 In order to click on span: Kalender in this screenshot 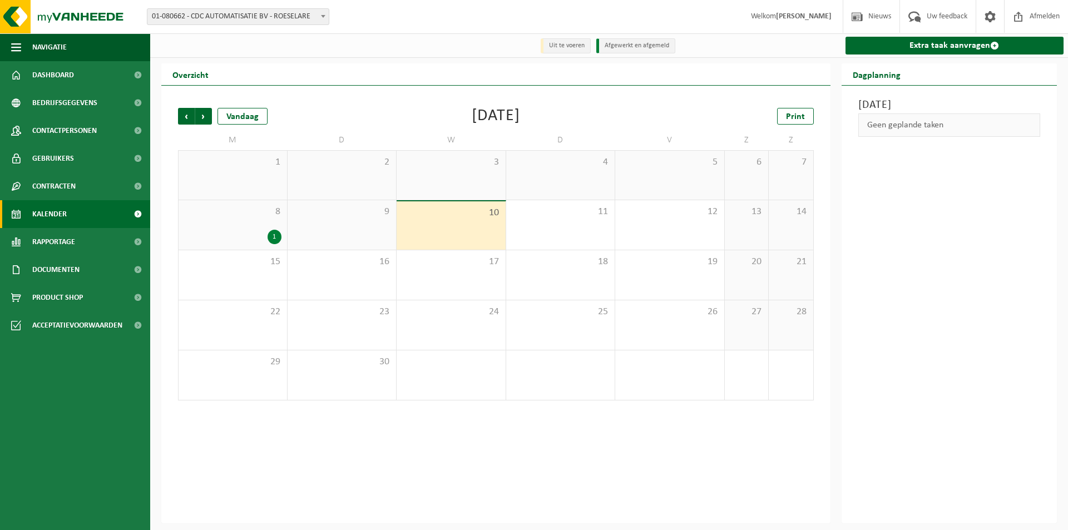, I will do `click(50, 214)`.